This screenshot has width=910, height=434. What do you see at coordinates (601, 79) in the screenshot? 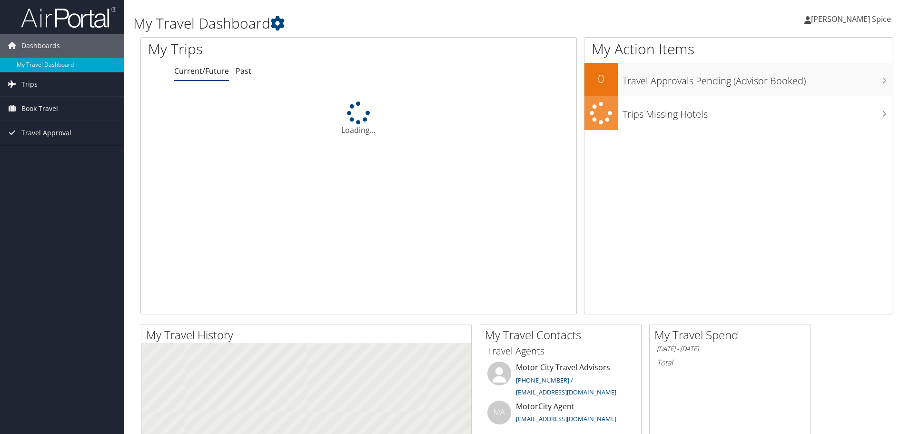
I see `h2: 0` at bounding box center [601, 79].